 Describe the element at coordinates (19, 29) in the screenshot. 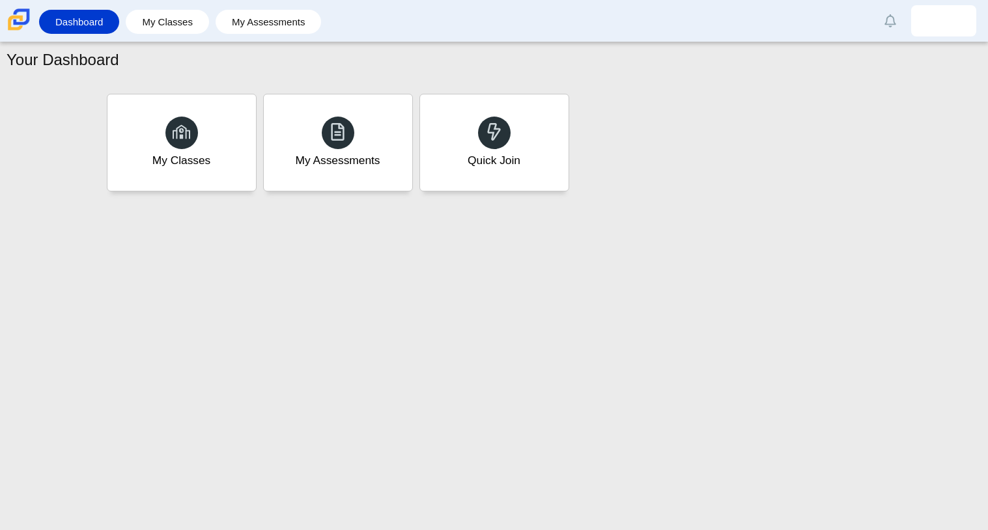

I see `a: Carmen School of Science & Technology` at that location.